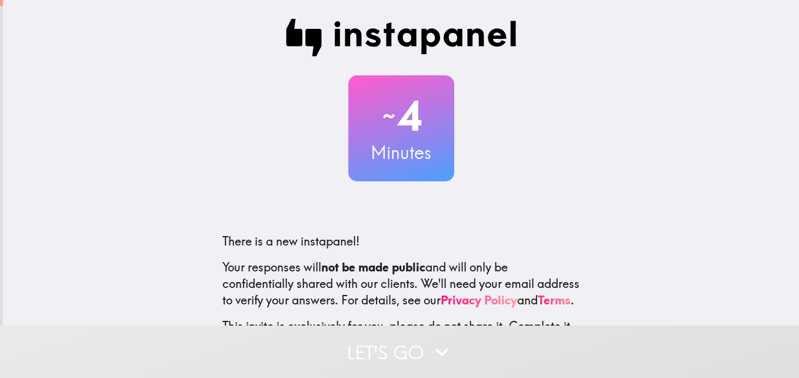 Image resolution: width=799 pixels, height=378 pixels. What do you see at coordinates (401, 152) in the screenshot?
I see `h3: Minutes` at bounding box center [401, 152].